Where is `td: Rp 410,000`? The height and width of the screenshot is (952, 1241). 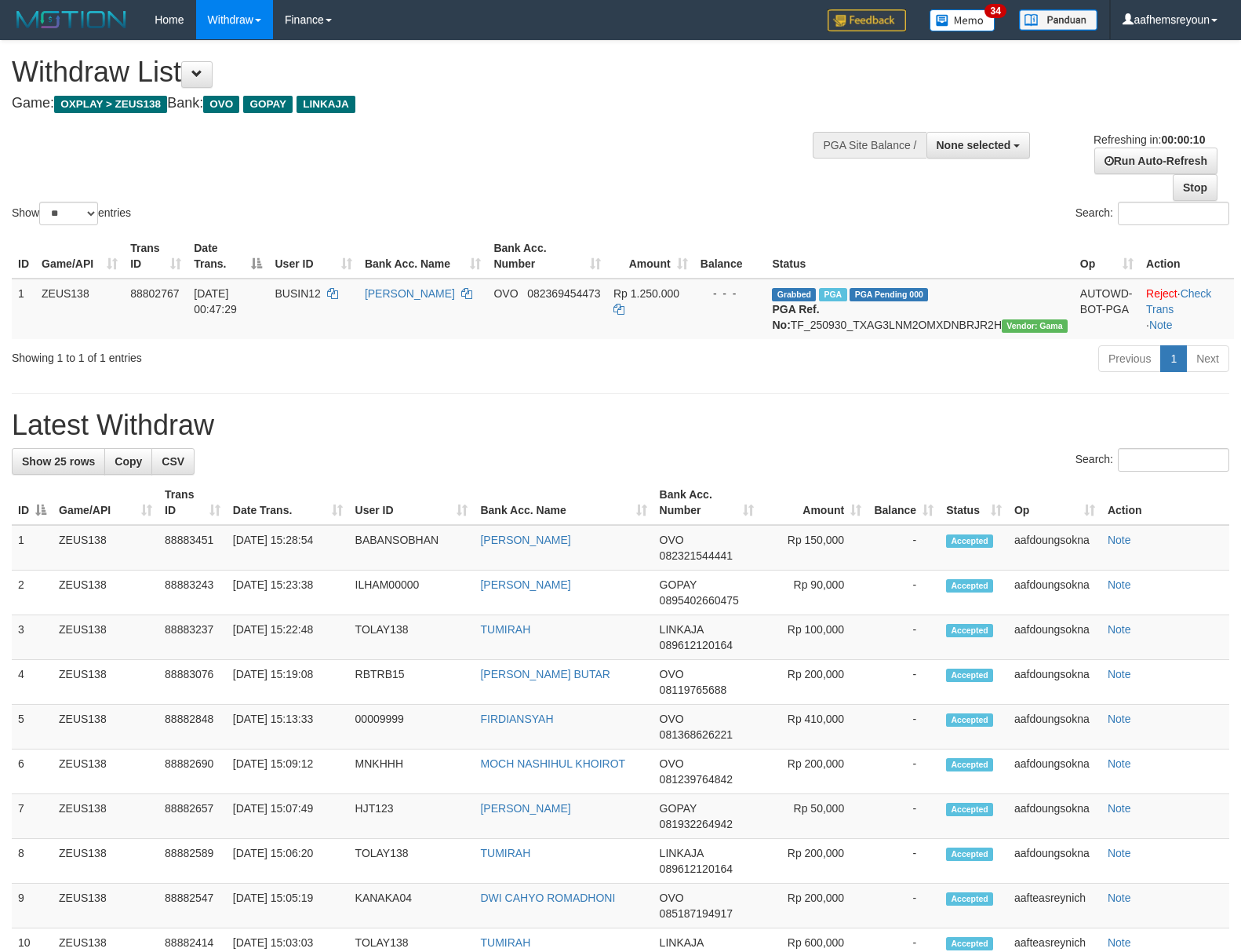 td: Rp 410,000 is located at coordinates (814, 727).